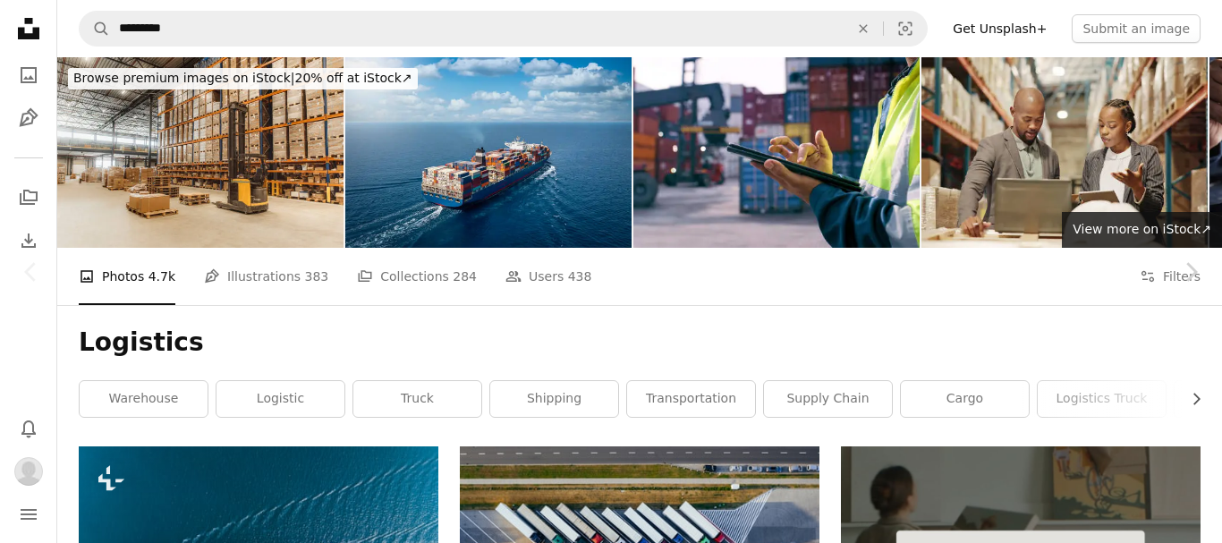 Image resolution: width=1222 pixels, height=543 pixels. I want to click on button: Filters, so click(1170, 276).